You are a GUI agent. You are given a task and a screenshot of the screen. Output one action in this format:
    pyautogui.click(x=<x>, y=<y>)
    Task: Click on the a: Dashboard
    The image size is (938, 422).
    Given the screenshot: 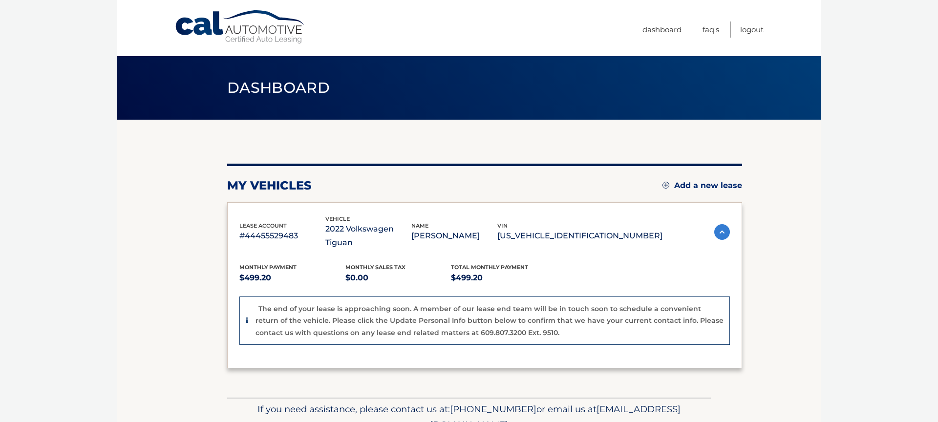 What is the action you would take?
    pyautogui.click(x=662, y=29)
    